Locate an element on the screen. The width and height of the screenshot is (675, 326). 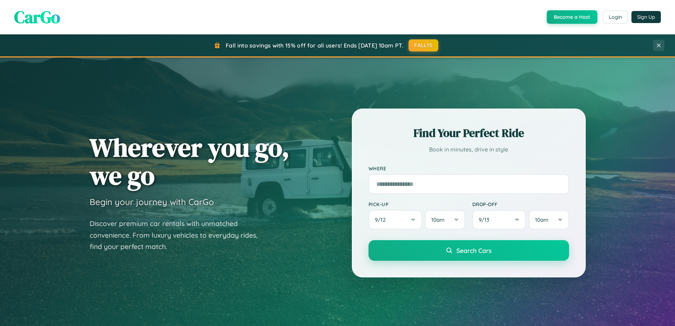
p: Discover premium car rentals with unmatched convenience. From luxury vehicles to everyday rides, ... is located at coordinates (178, 235).